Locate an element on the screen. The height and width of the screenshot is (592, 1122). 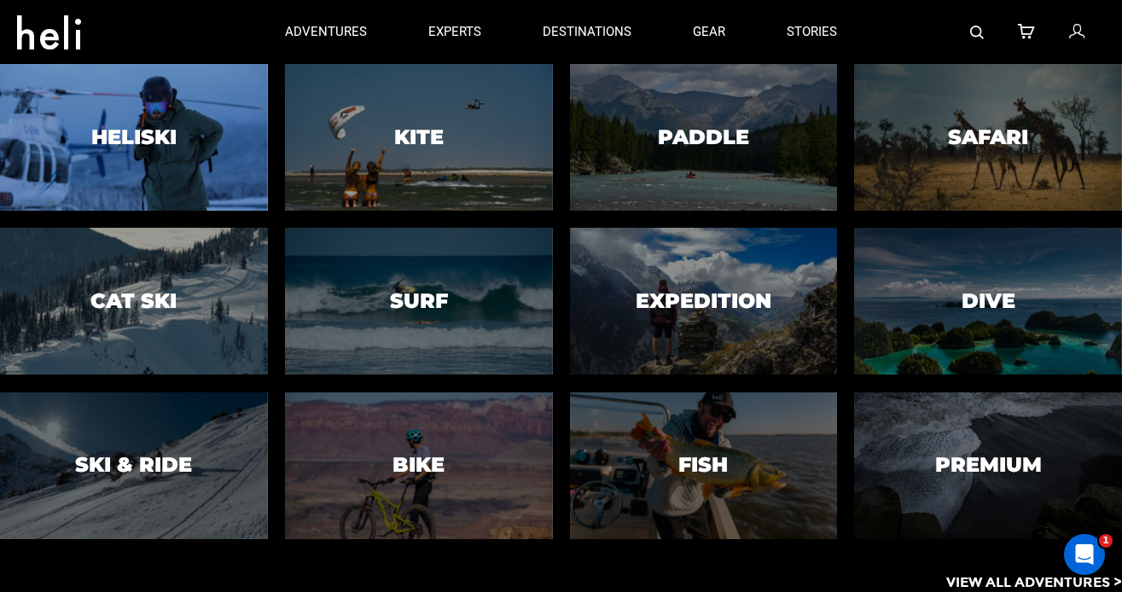
img: search-bar-icon.svg is located at coordinates (977, 32).